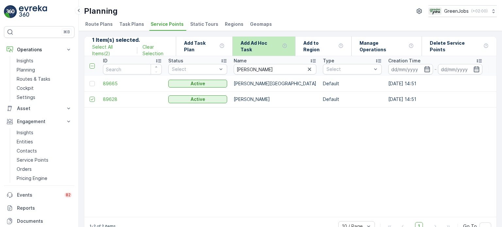 This screenshot has width=502, height=227. I want to click on p: Engagement, so click(39, 122).